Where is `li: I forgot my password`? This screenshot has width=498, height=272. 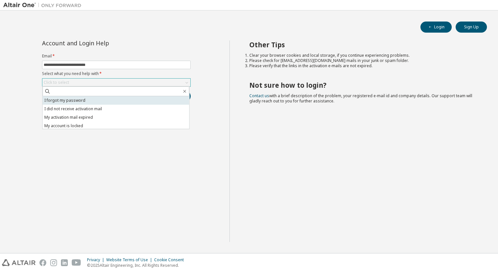
li: I forgot my password is located at coordinates (116, 100).